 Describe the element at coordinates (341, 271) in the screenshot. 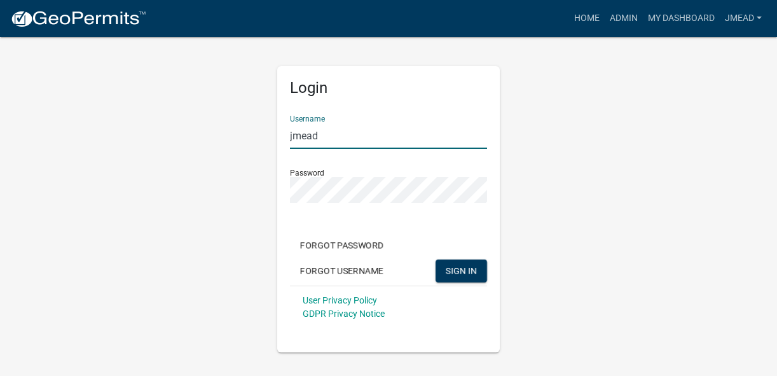

I see `button: Forgot Username` at that location.